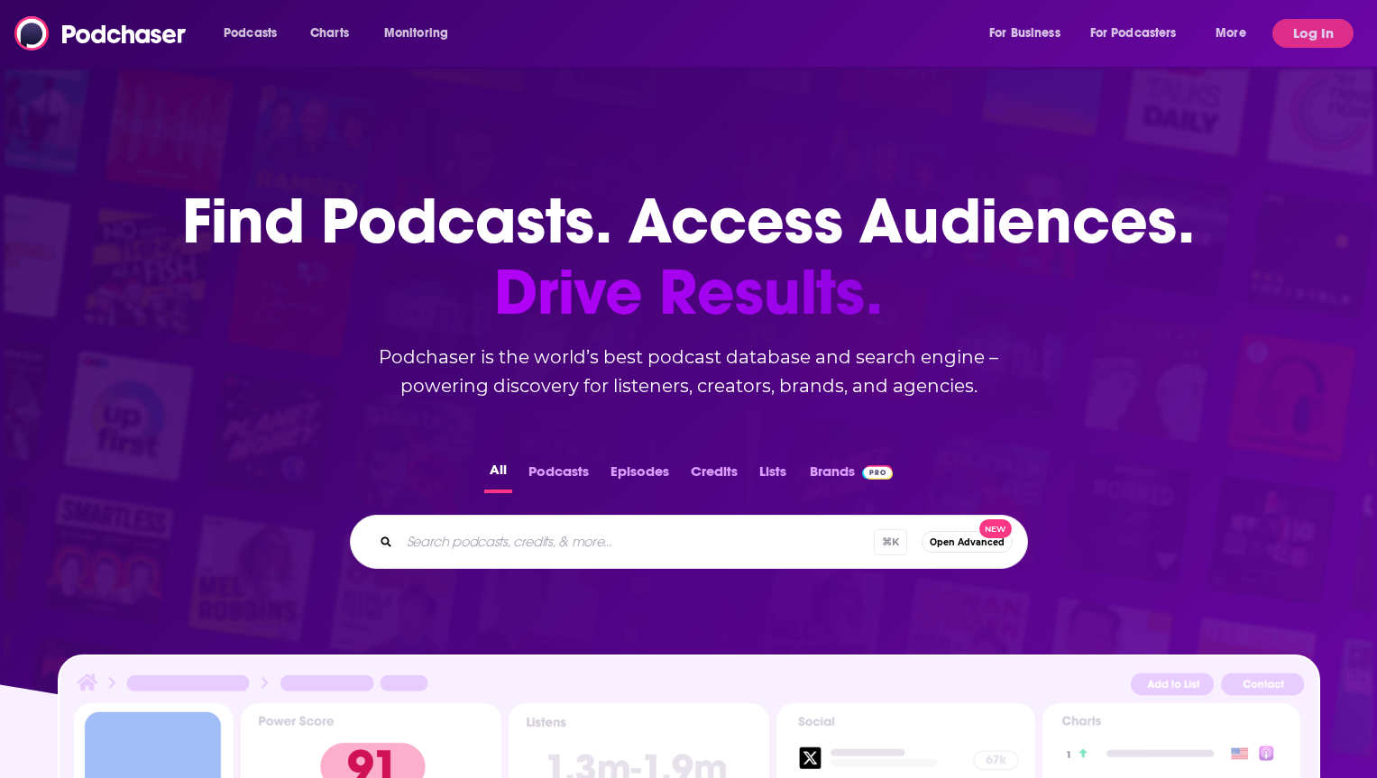  I want to click on span: Charts, so click(329, 33).